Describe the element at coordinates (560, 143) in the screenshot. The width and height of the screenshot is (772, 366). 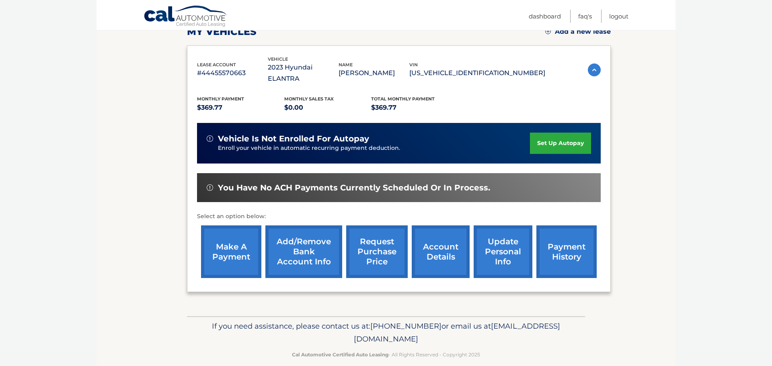
I see `a: set up autopay` at that location.